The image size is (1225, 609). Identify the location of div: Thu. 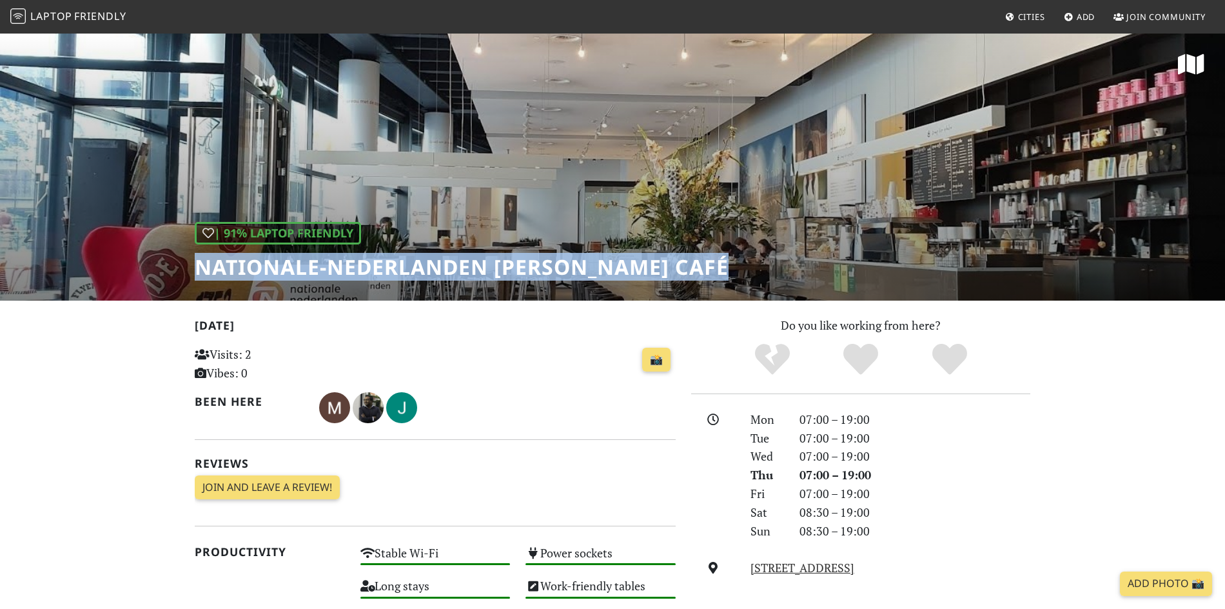
(767, 475).